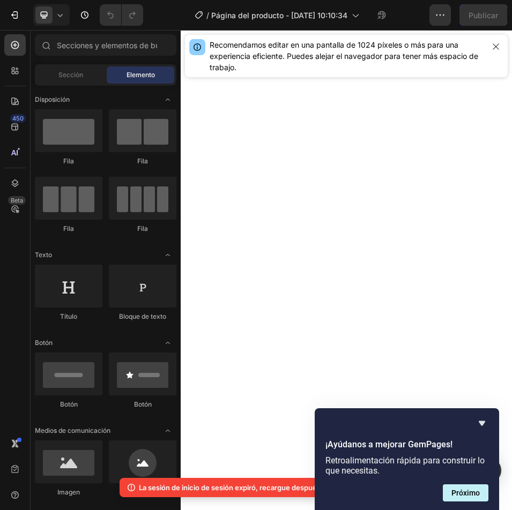 This screenshot has height=510, width=512. What do you see at coordinates (72, 430) in the screenshot?
I see `font: Medios de comunicación` at bounding box center [72, 430].